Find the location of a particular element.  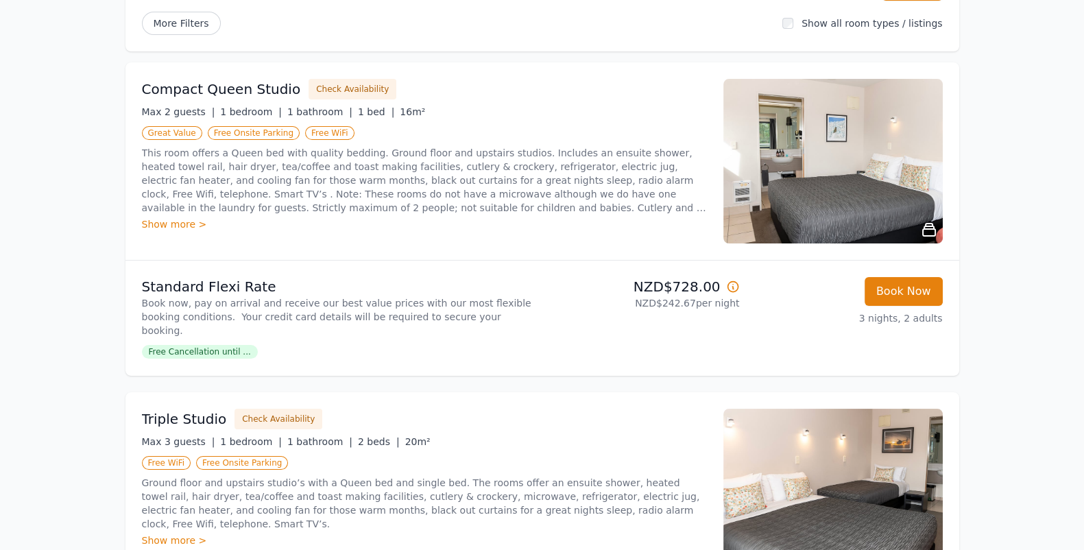

p: Book now, pay on arrival and receive our best value prices with our most flexible booking conditi... is located at coordinates (339, 317).